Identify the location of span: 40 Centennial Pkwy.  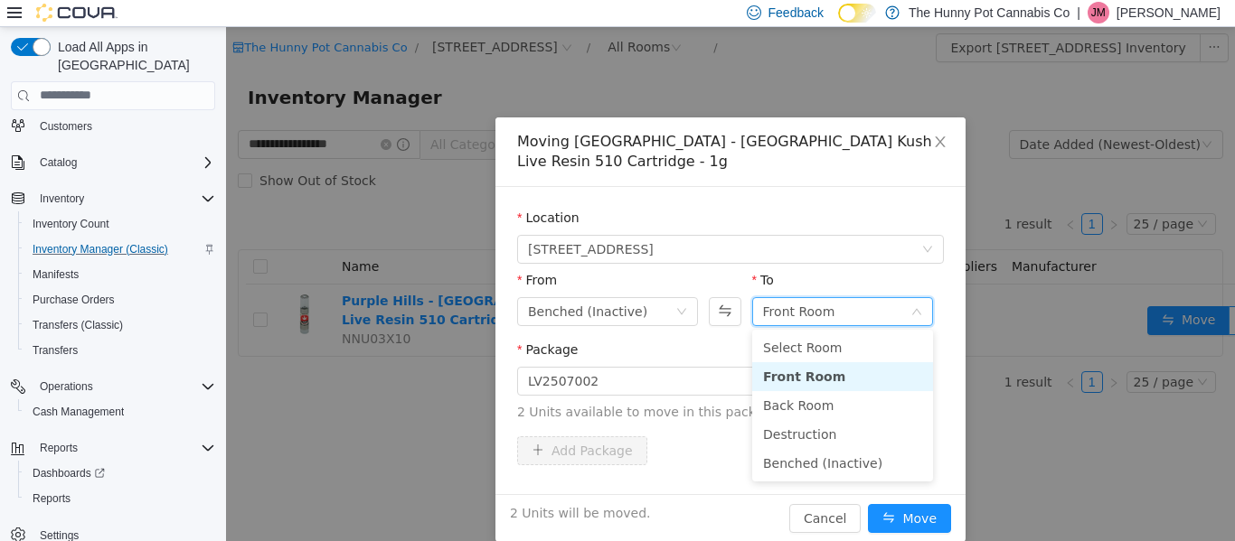
(364, 222).